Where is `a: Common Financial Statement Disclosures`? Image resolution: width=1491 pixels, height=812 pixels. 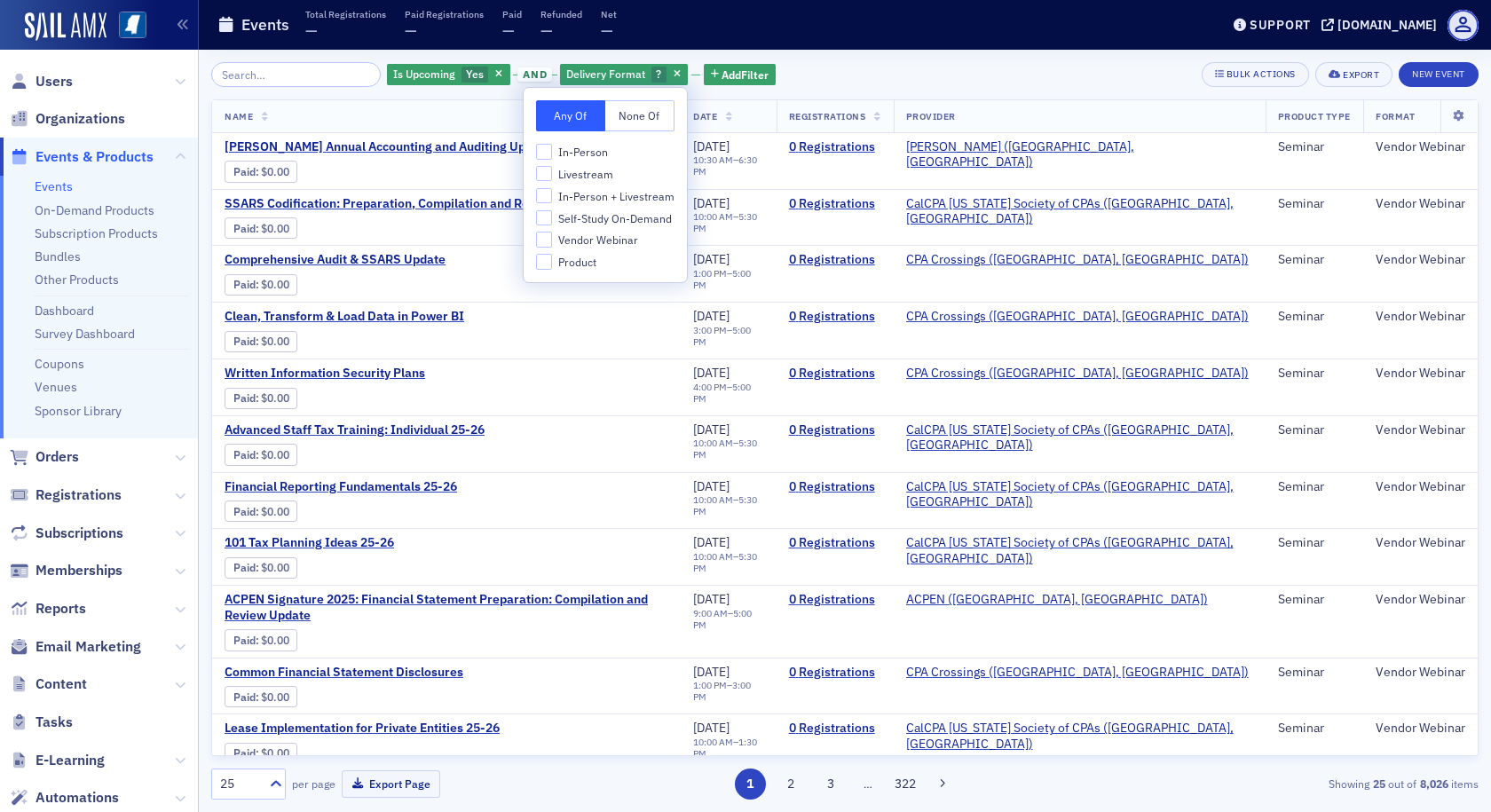 a: Common Financial Statement Disclosures is located at coordinates (373, 672).